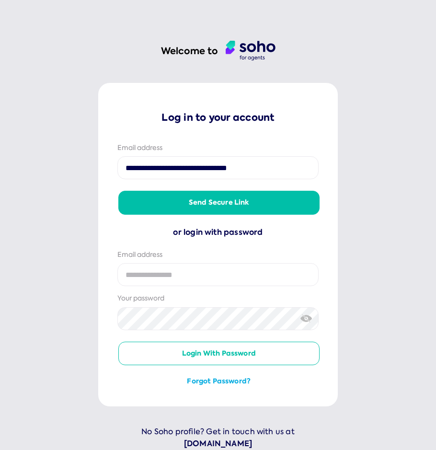  Describe the element at coordinates (219, 381) in the screenshot. I see `button: Forgot password?` at that location.